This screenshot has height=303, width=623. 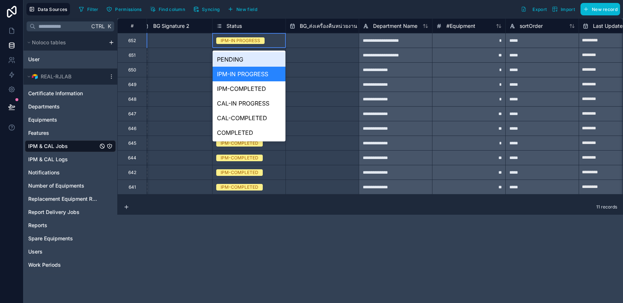 What do you see at coordinates (70, 93) in the screenshot?
I see `div: Certificate Information` at bounding box center [70, 93].